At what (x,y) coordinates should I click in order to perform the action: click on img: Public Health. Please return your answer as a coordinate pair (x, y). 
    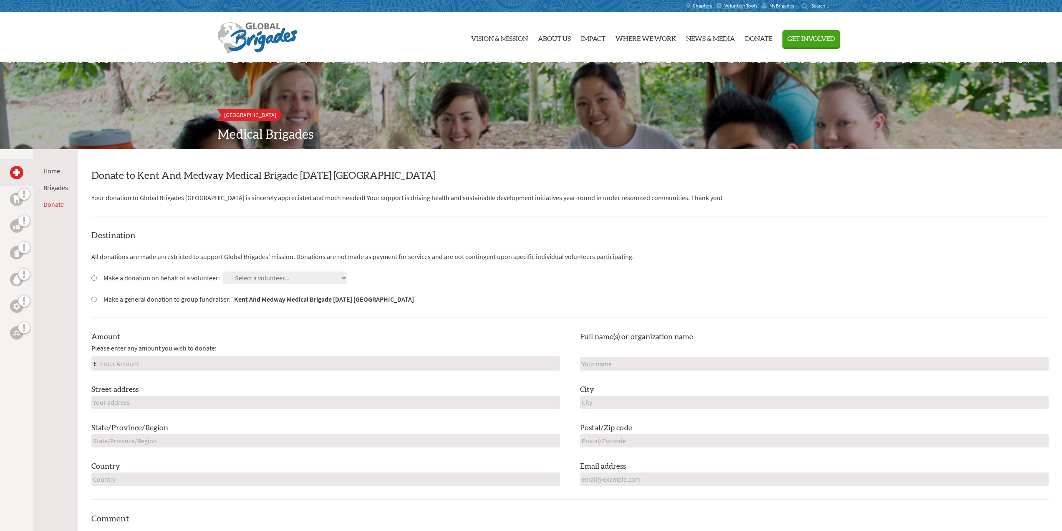
    Looking at the image, I should click on (17, 253).